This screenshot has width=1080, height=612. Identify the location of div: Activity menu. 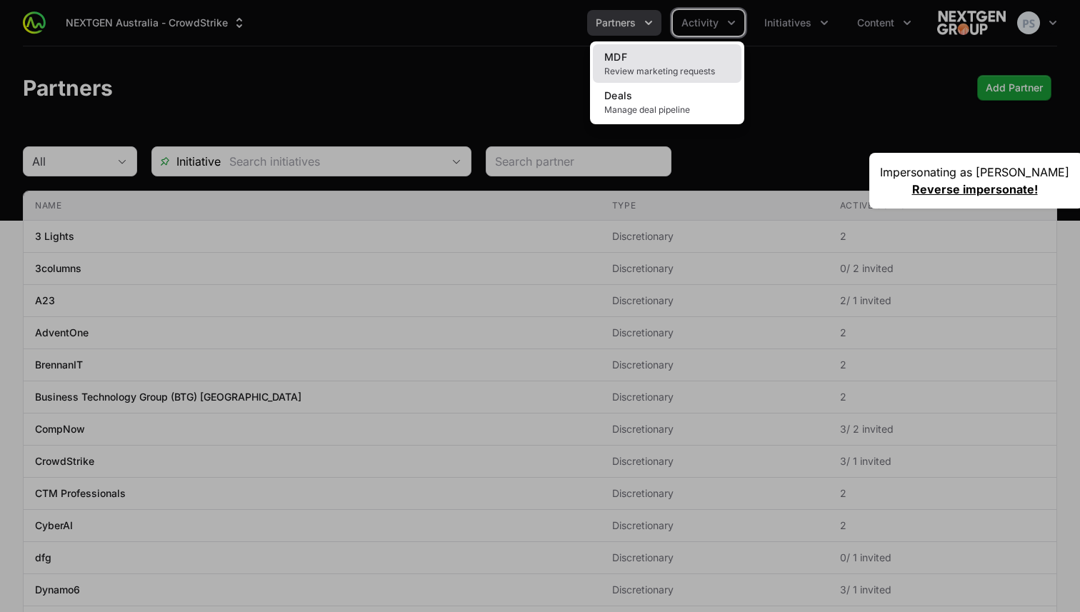
(708, 23).